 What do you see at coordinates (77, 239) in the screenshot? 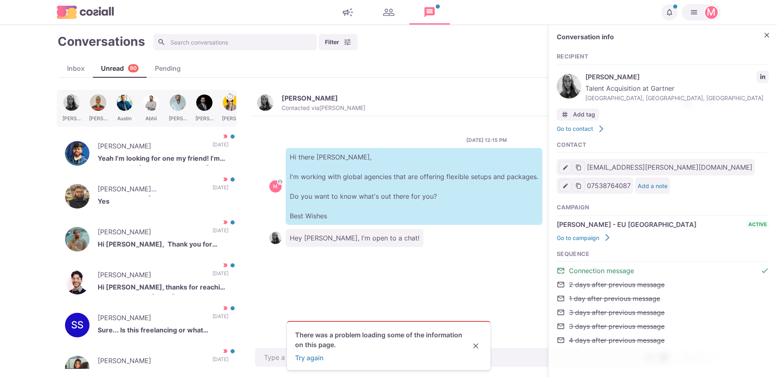
I see `img: Rizwan Khan` at bounding box center [77, 239].